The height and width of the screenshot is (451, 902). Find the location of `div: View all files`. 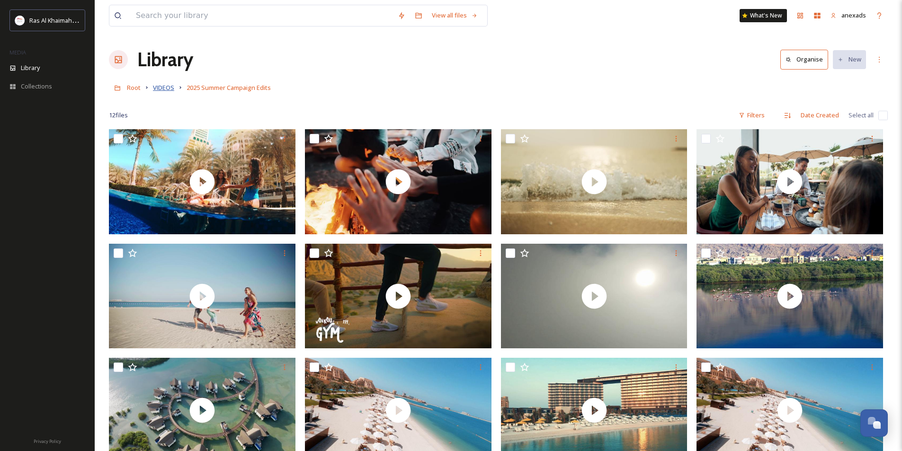

div: View all files is located at coordinates (455, 15).